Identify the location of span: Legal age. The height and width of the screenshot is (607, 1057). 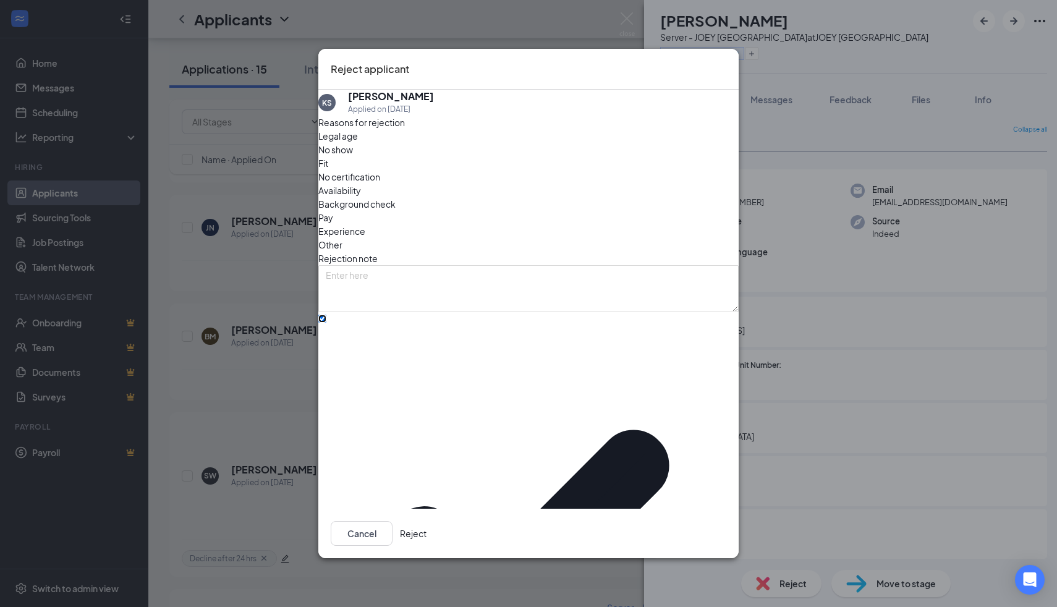
(338, 136).